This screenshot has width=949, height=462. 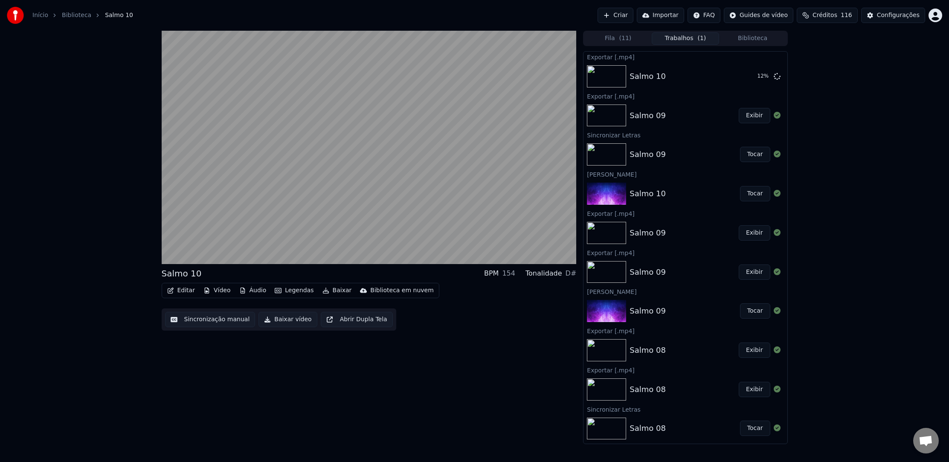 What do you see at coordinates (926, 441) in the screenshot?
I see `a: Open chat` at bounding box center [926, 441].